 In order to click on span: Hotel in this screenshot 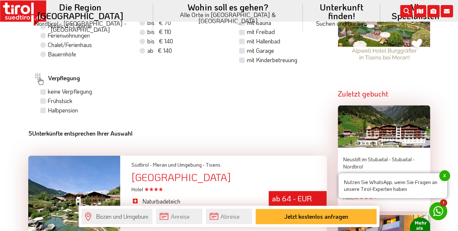, I will do `click(147, 189)`.